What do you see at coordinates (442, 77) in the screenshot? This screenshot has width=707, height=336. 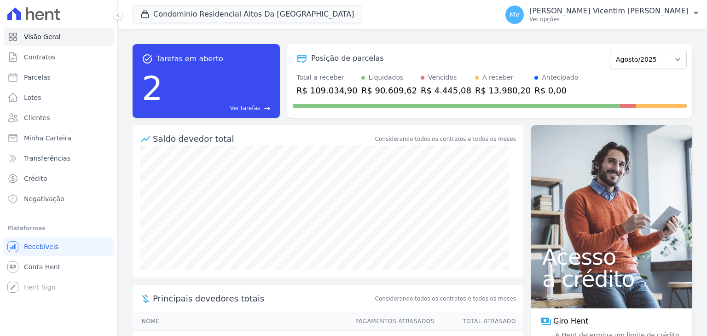 I see `div: Vencidos` at bounding box center [442, 77].